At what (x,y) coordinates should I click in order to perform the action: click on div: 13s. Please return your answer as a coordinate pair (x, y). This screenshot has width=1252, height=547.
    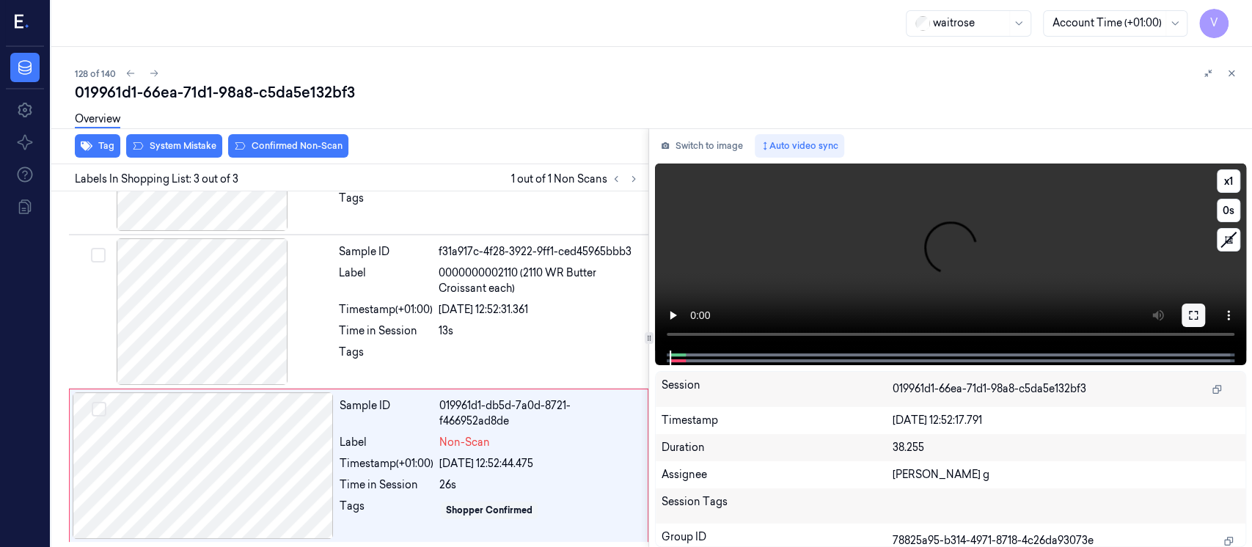
    Looking at the image, I should click on (539, 331).